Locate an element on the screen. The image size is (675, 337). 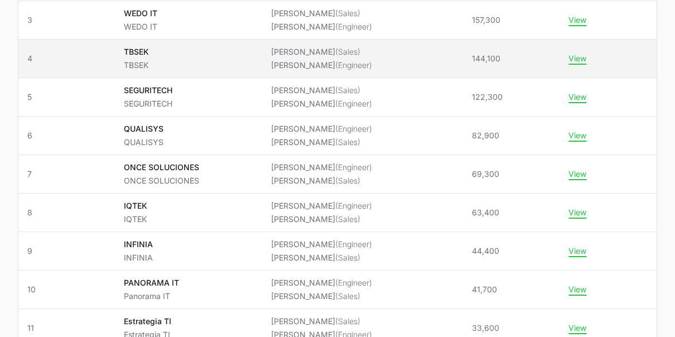
span: 33,600 is located at coordinates (485, 328).